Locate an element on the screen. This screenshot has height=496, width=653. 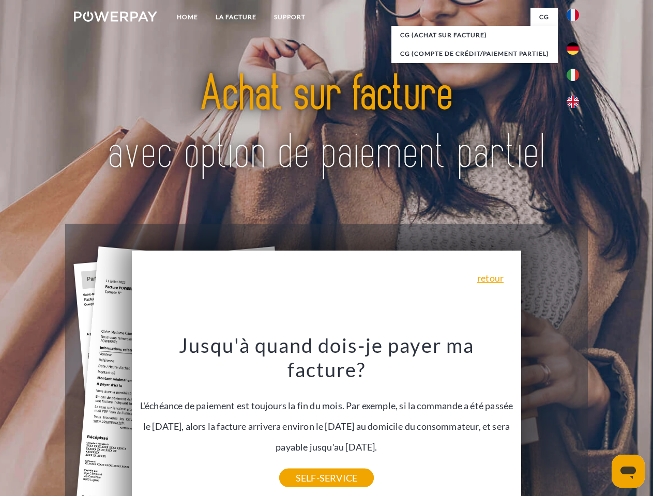
img: logo-powerpay-white.svg is located at coordinates (115, 17).